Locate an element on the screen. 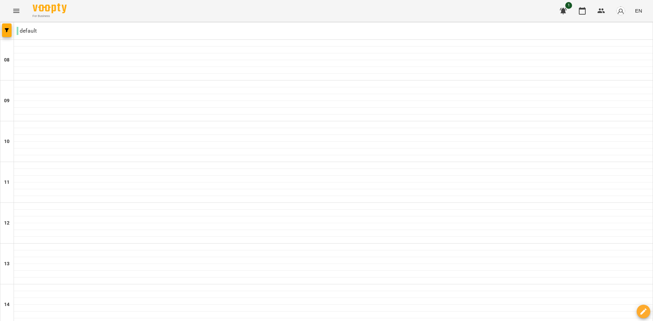 The image size is (653, 321). h6: 14 is located at coordinates (7, 305).